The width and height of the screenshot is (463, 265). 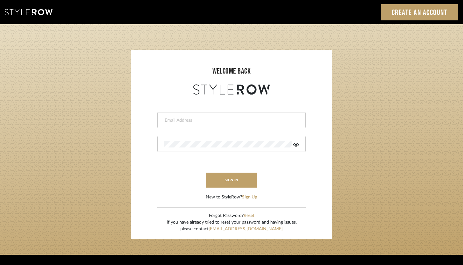 What do you see at coordinates (232, 71) in the screenshot?
I see `div: welcome back` at bounding box center [232, 71].